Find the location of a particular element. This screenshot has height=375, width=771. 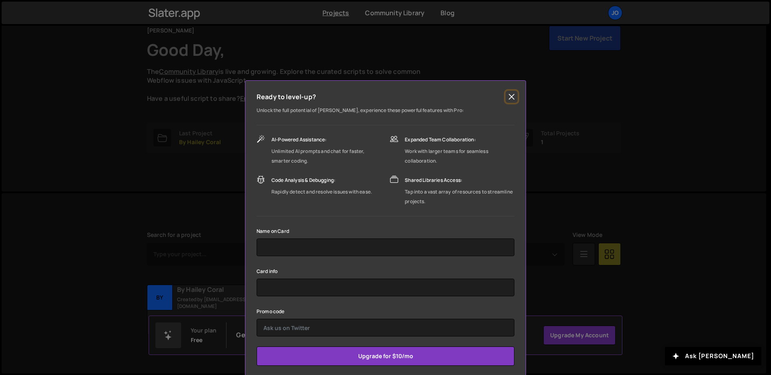

h5: Ready to level-up? is located at coordinates (286, 97).